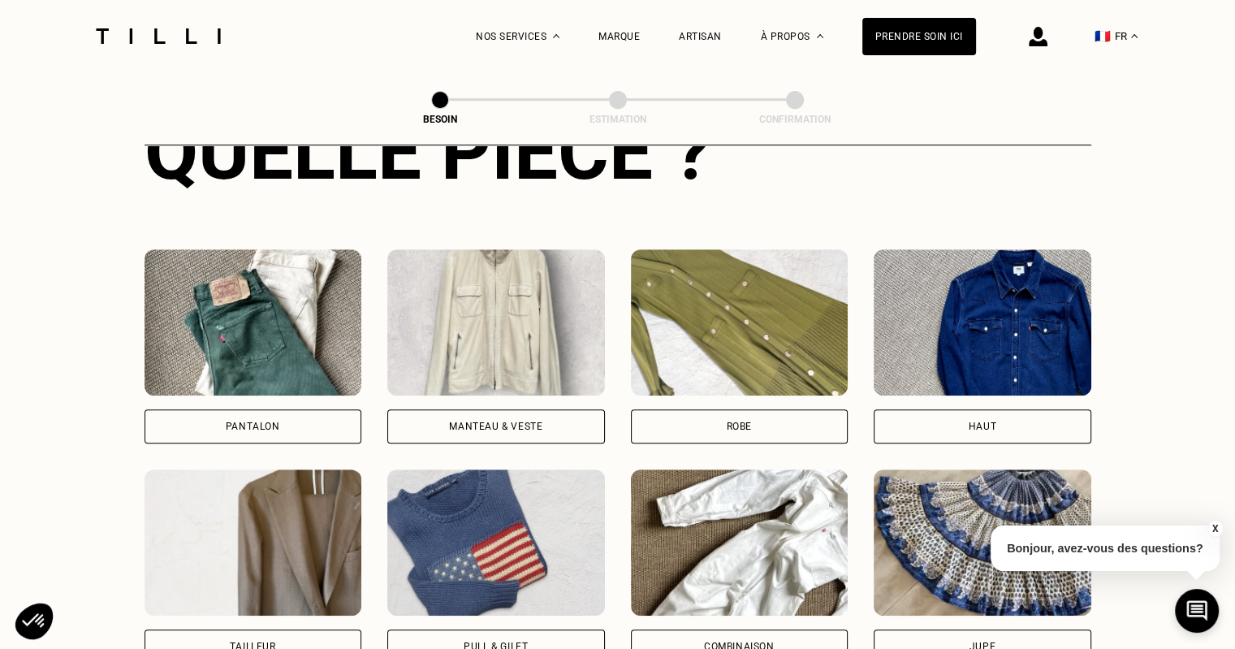 Image resolution: width=1235 pixels, height=649 pixels. What do you see at coordinates (496, 322) in the screenshot?
I see `img: Tilli retouche votre Manteau & Veste` at bounding box center [496, 322].